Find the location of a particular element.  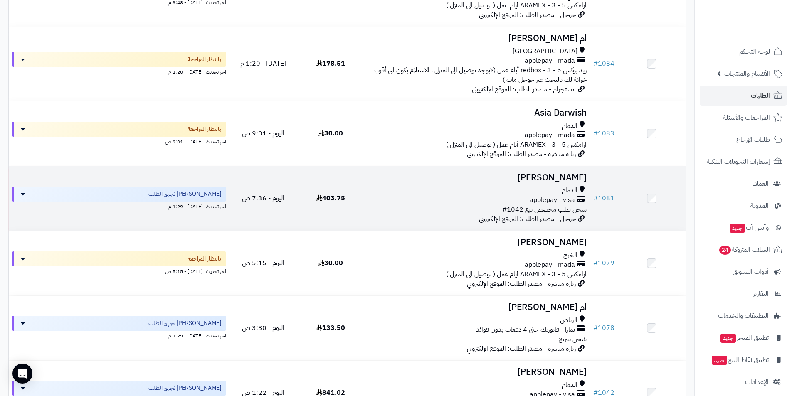

a: التطبيقات والخدمات is located at coordinates (744, 316).